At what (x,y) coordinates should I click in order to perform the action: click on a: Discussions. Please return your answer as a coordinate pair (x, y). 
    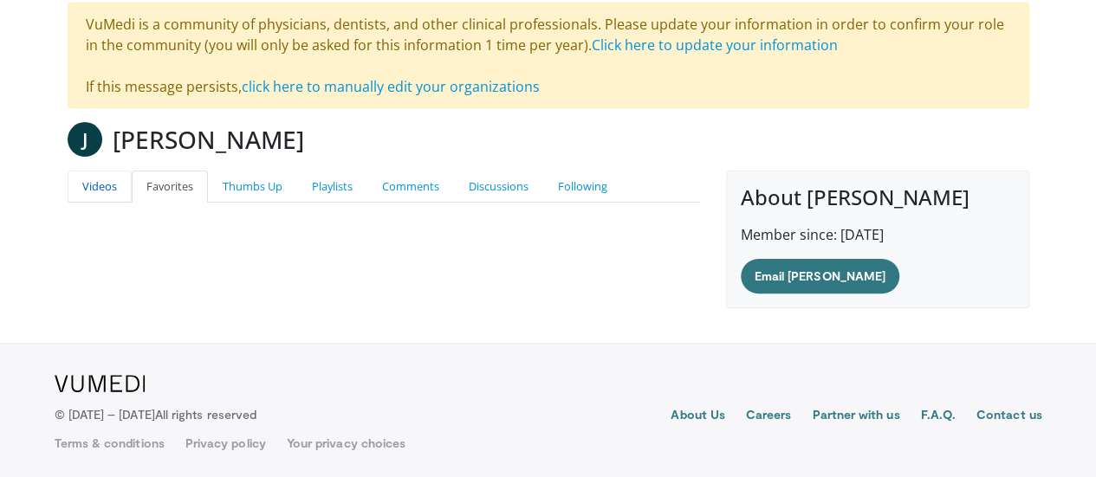
    Looking at the image, I should click on (498, 186).